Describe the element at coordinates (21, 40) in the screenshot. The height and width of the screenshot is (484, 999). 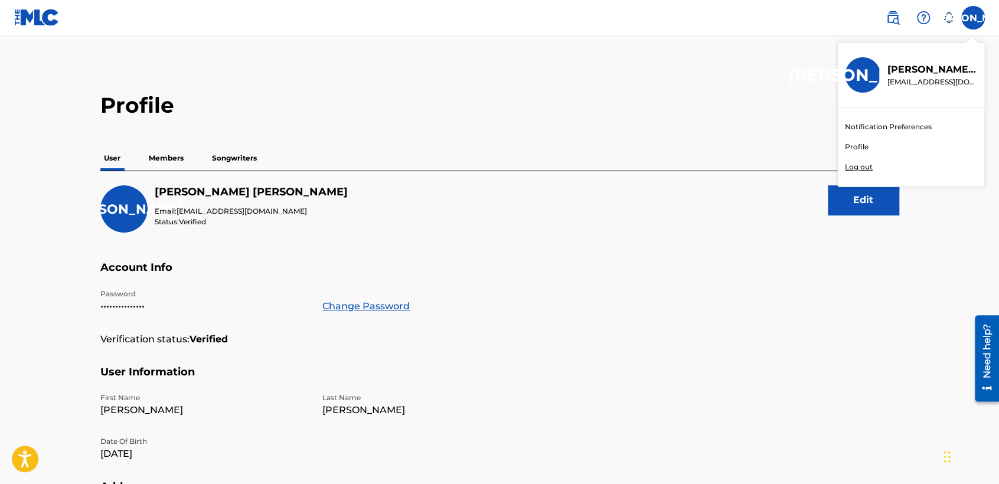
I see `div: Need help?` at that location.